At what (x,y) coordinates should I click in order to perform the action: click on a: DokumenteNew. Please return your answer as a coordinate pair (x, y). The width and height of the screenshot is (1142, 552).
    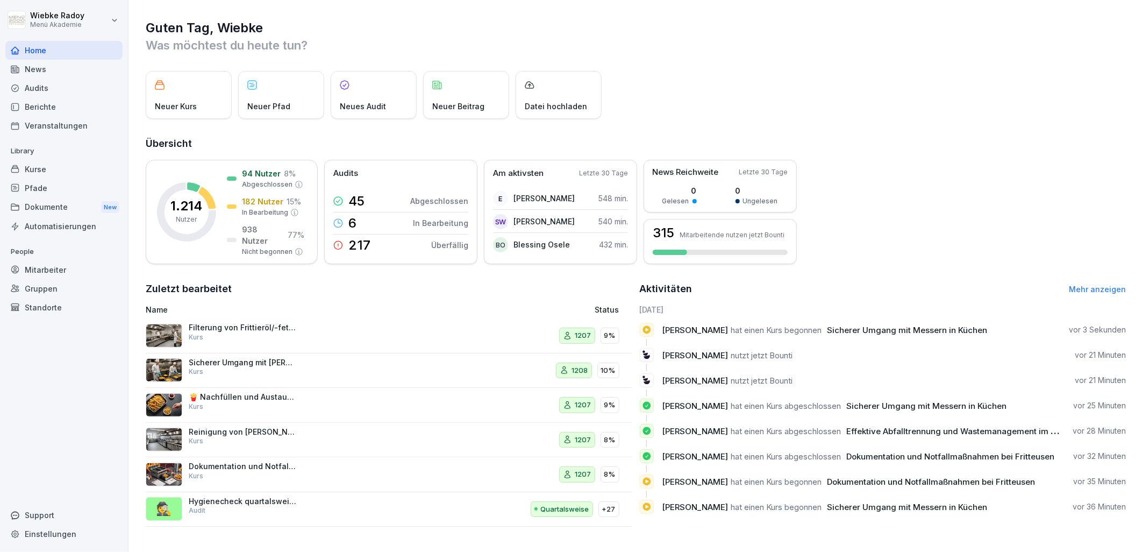
    Looking at the image, I should click on (64, 207).